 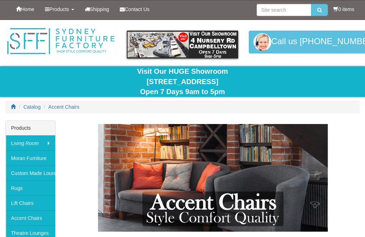 I want to click on span: Home, so click(x=27, y=9).